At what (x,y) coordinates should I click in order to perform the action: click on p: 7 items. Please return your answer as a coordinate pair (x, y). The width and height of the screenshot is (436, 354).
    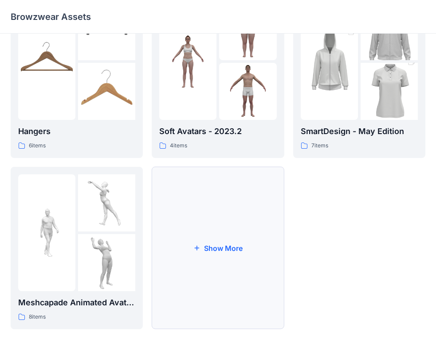
    Looking at the image, I should click on (319, 146).